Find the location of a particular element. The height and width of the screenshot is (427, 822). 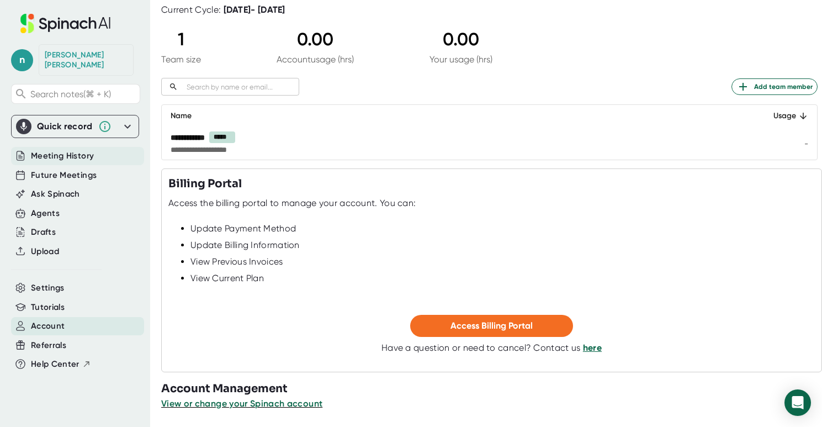

h3: Account Management is located at coordinates (491, 388).